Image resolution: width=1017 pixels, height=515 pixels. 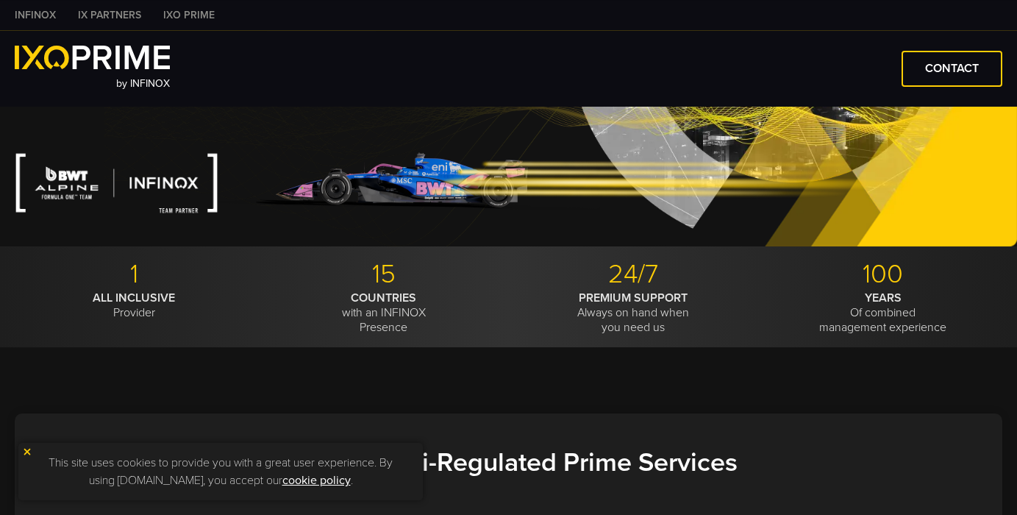 I want to click on strong: PREMIUM SUPPORT, so click(x=633, y=298).